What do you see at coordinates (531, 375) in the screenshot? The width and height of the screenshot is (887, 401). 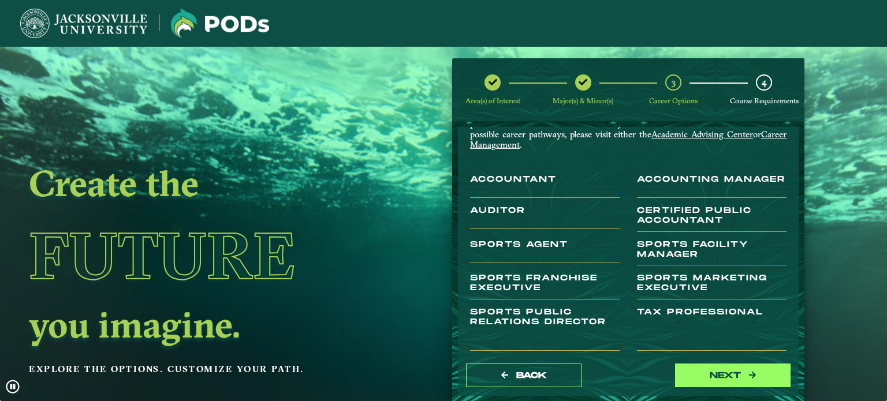 I see `span: Back` at bounding box center [531, 375].